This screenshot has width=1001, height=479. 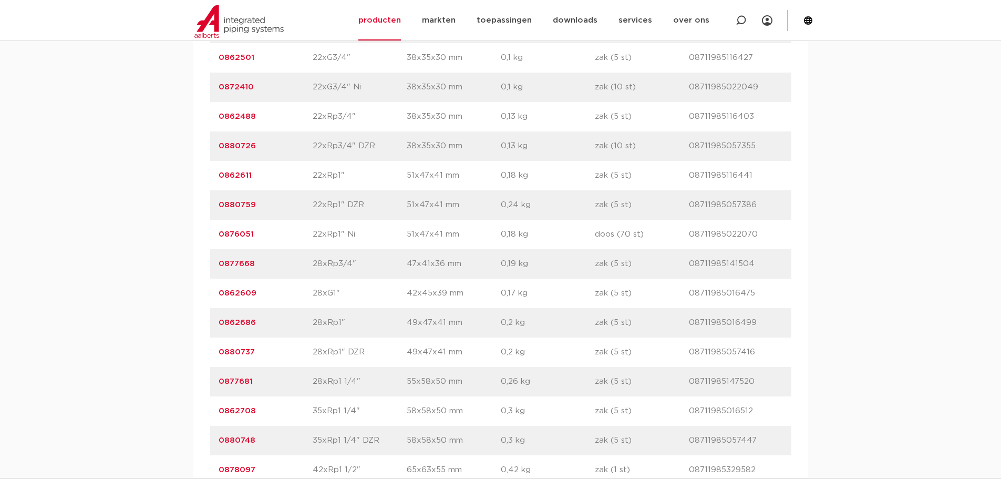 I want to click on a: 0862609, so click(x=238, y=293).